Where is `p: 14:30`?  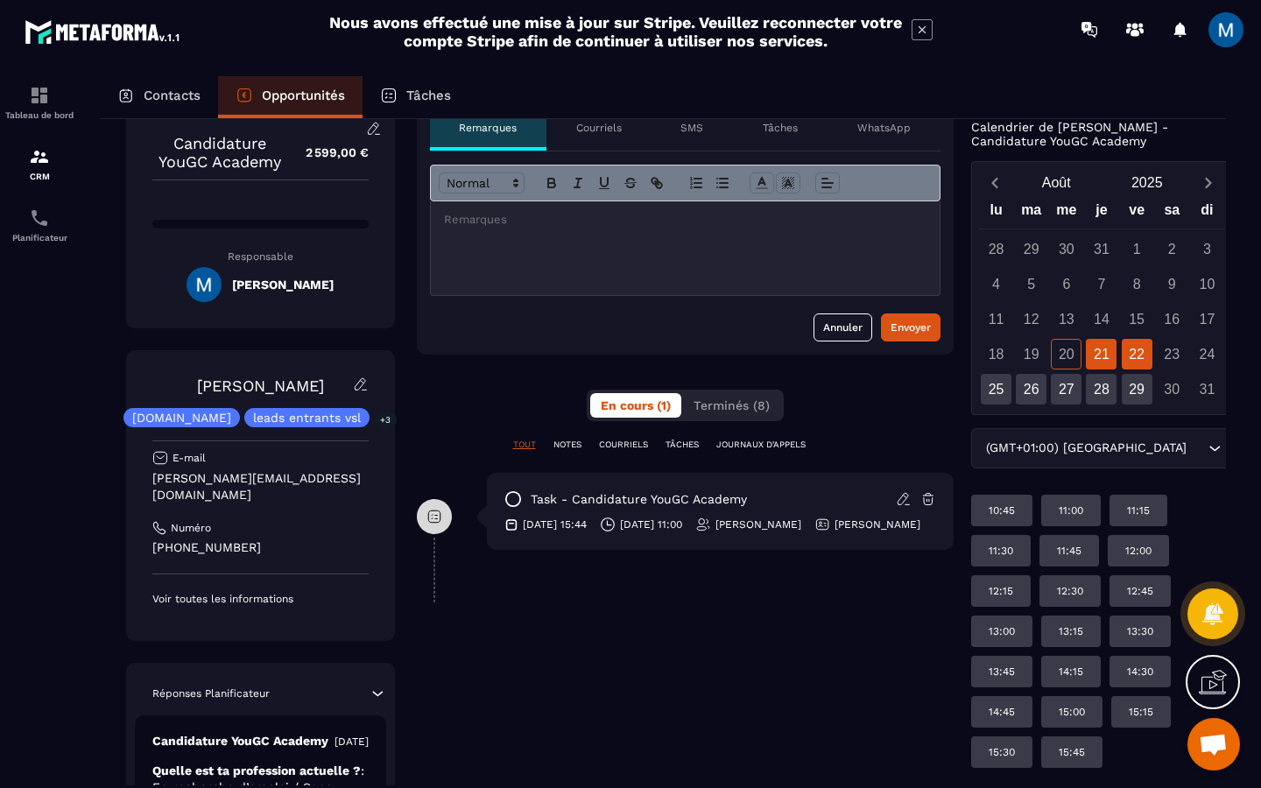
p: 14:30 is located at coordinates (1141, 672).